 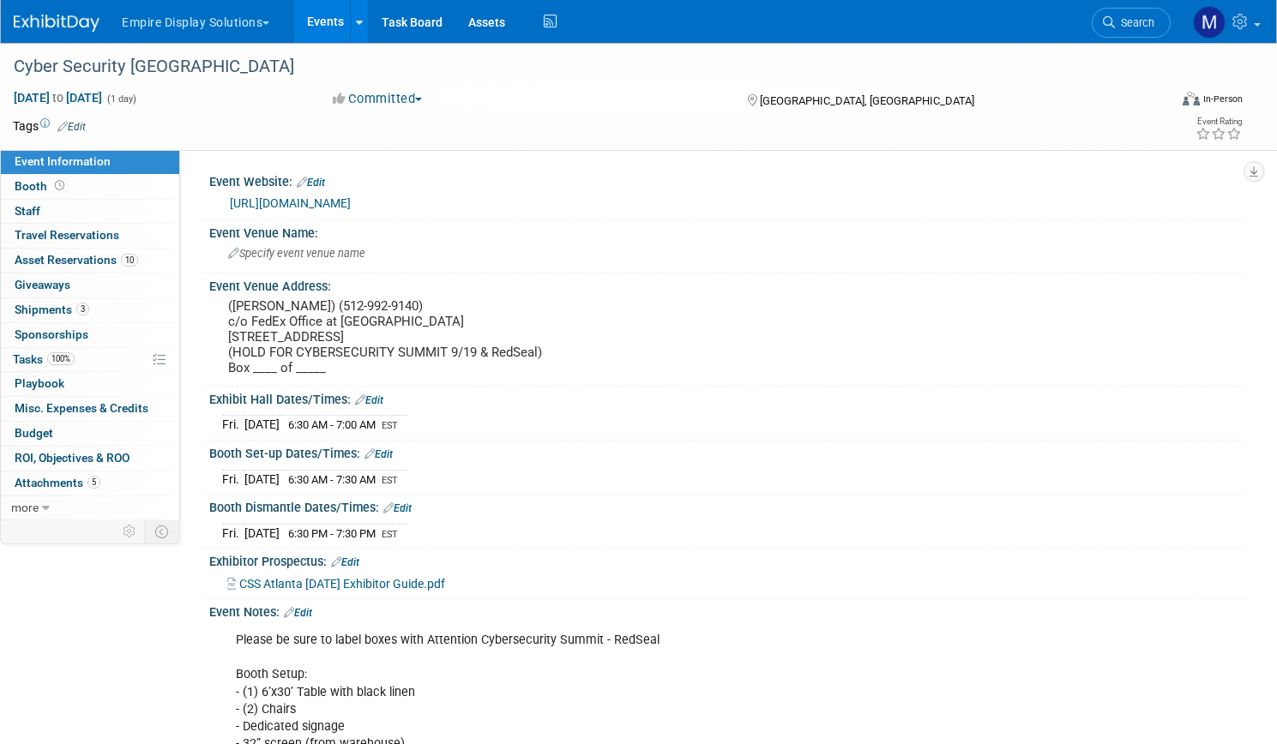 What do you see at coordinates (63, 161) in the screenshot?
I see `span: Event Information` at bounding box center [63, 161].